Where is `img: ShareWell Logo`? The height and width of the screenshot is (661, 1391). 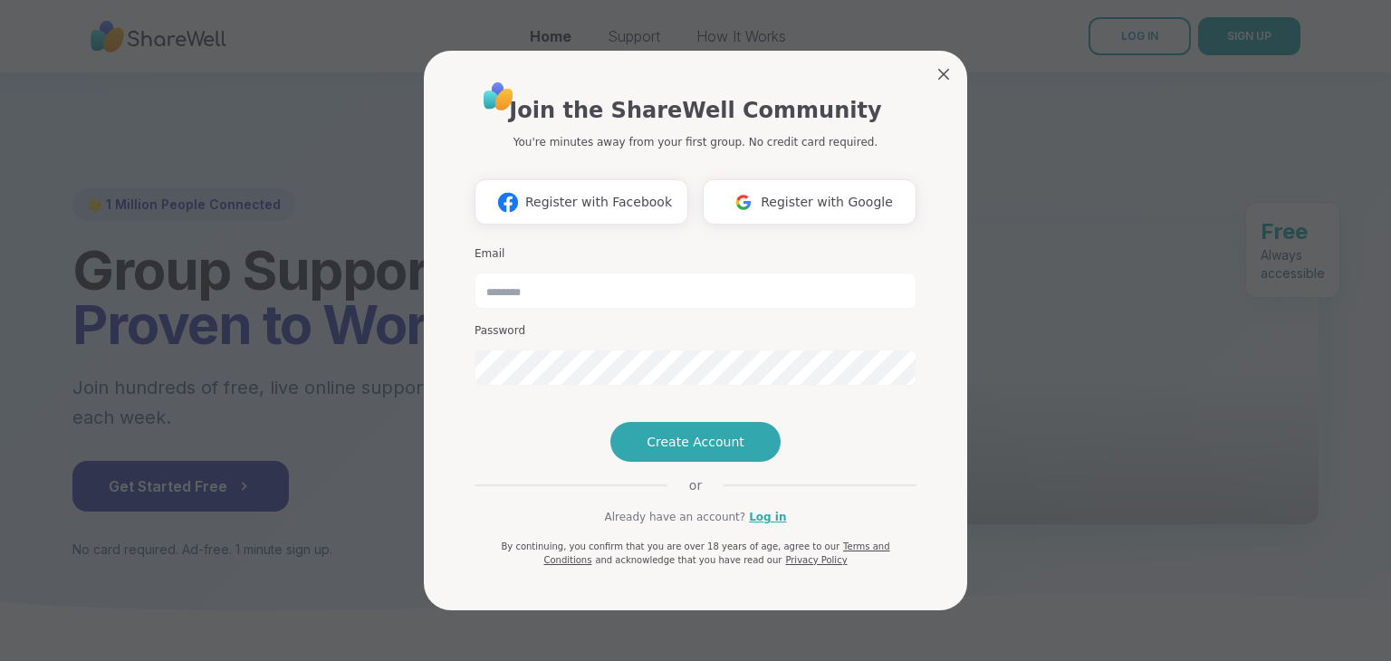 img: ShareWell Logo is located at coordinates (498, 96).